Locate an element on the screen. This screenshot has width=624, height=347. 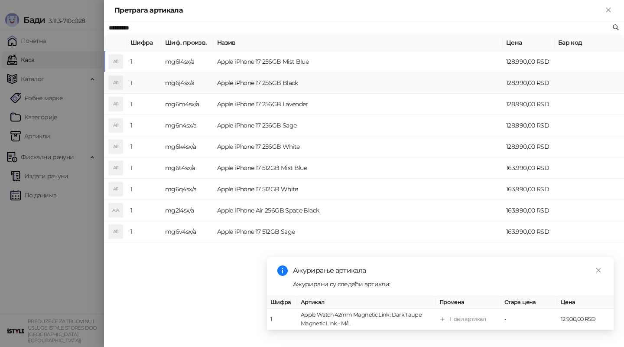
td: mg6n4sx/a is located at coordinates (188, 125).